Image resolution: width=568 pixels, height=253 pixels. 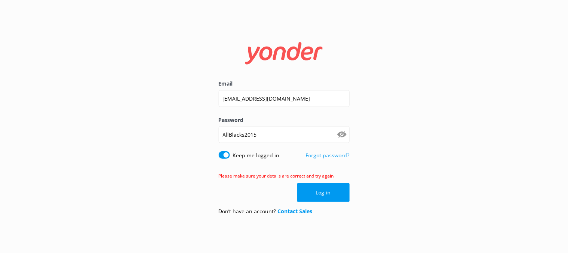 What do you see at coordinates (324, 192) in the screenshot?
I see `button: Log in` at bounding box center [324, 192].